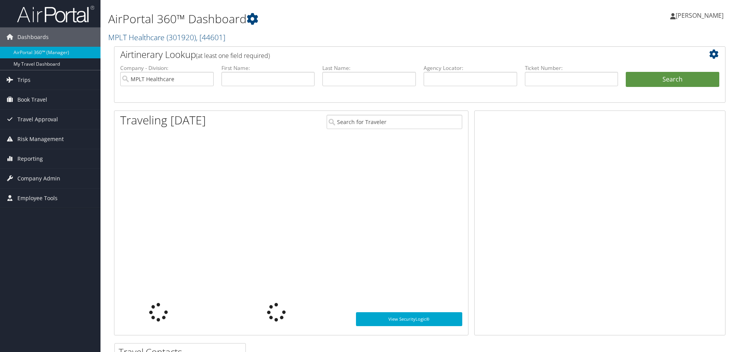  What do you see at coordinates (394, 122) in the screenshot?
I see `input: Search for Traveler` at bounding box center [394, 122].